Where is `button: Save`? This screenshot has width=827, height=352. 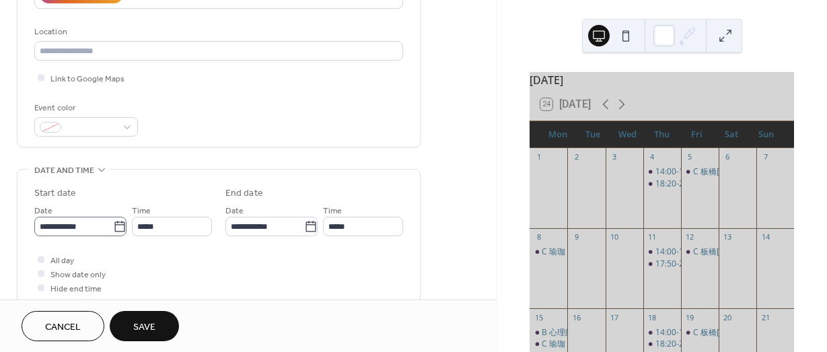 button: Save is located at coordinates (144, 326).